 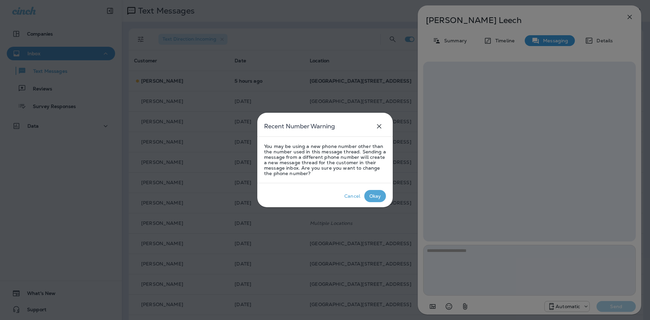 I want to click on div: Okay, so click(x=375, y=196).